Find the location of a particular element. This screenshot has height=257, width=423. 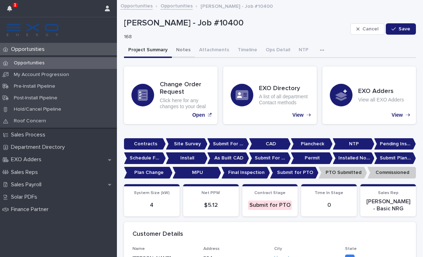

p: As Built CAD is located at coordinates (228, 158).